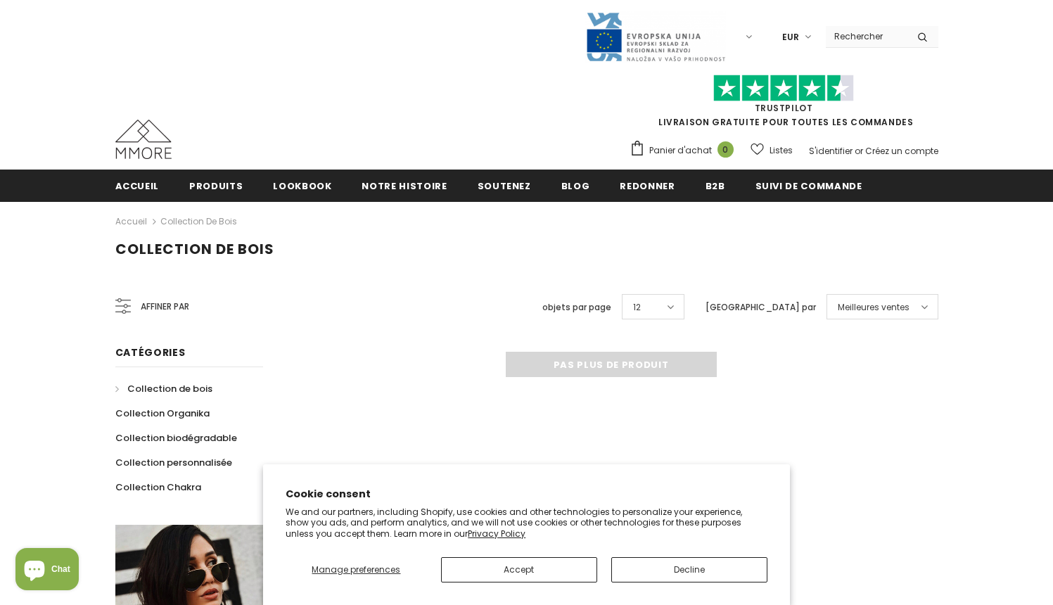 The image size is (1053, 605). I want to click on span: Collection personnalisée, so click(174, 462).